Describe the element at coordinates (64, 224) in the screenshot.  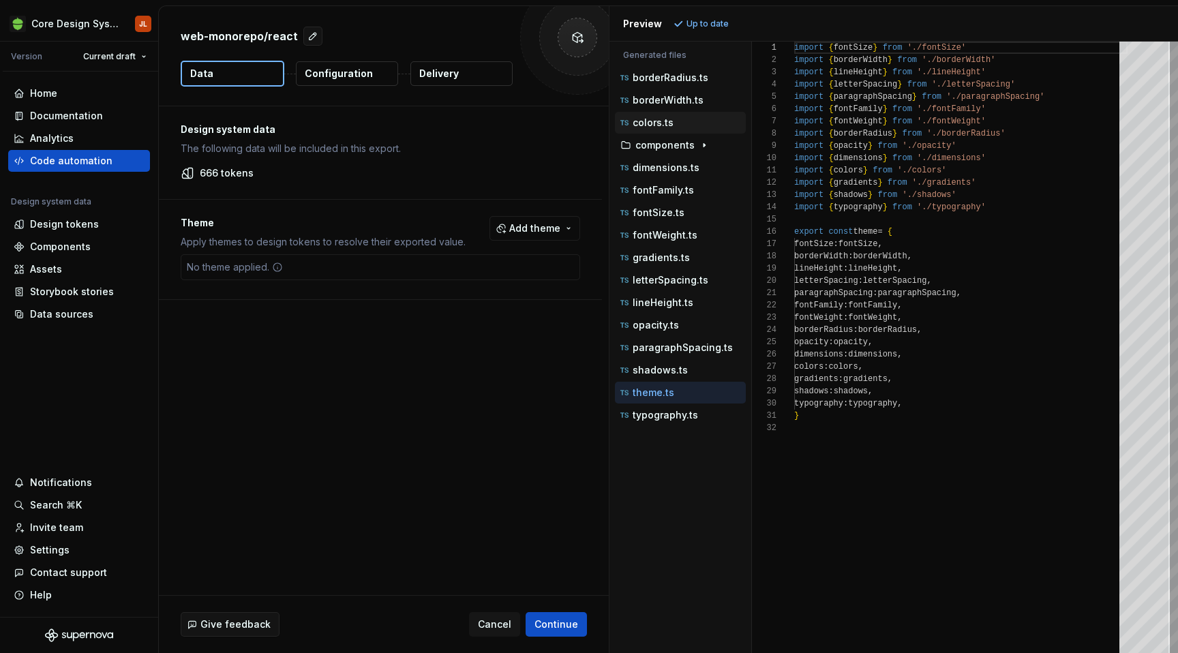
I see `div: Design tokens` at that location.